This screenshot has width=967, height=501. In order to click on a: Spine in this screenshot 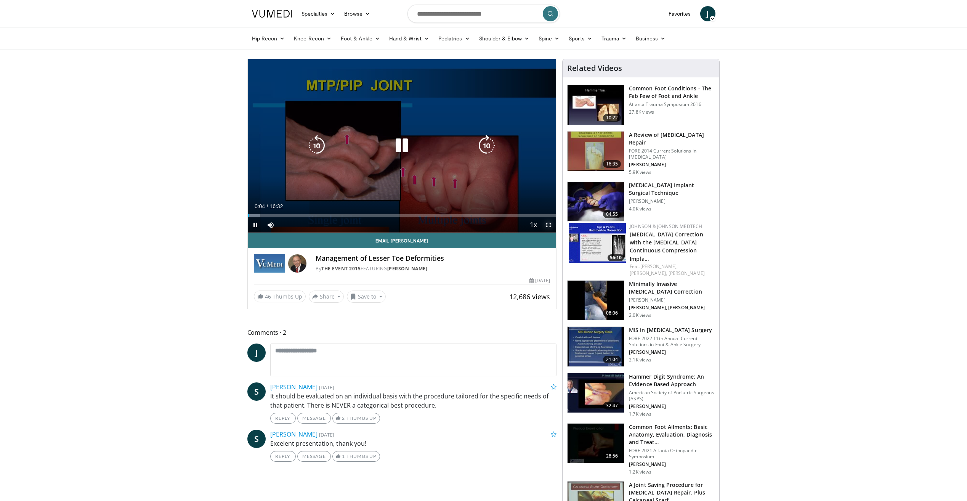, I will do `click(549, 38)`.